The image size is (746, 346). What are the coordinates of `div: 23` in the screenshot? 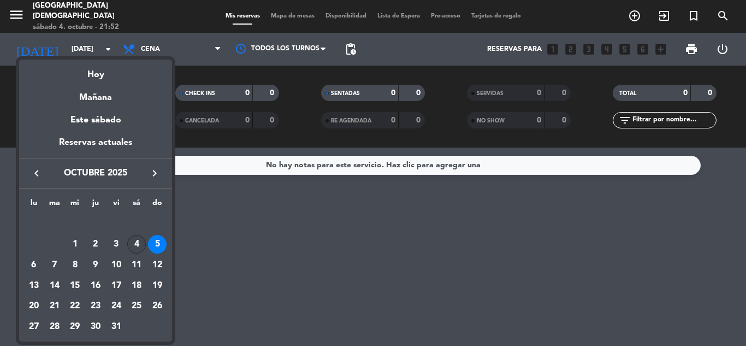 It's located at (96, 306).